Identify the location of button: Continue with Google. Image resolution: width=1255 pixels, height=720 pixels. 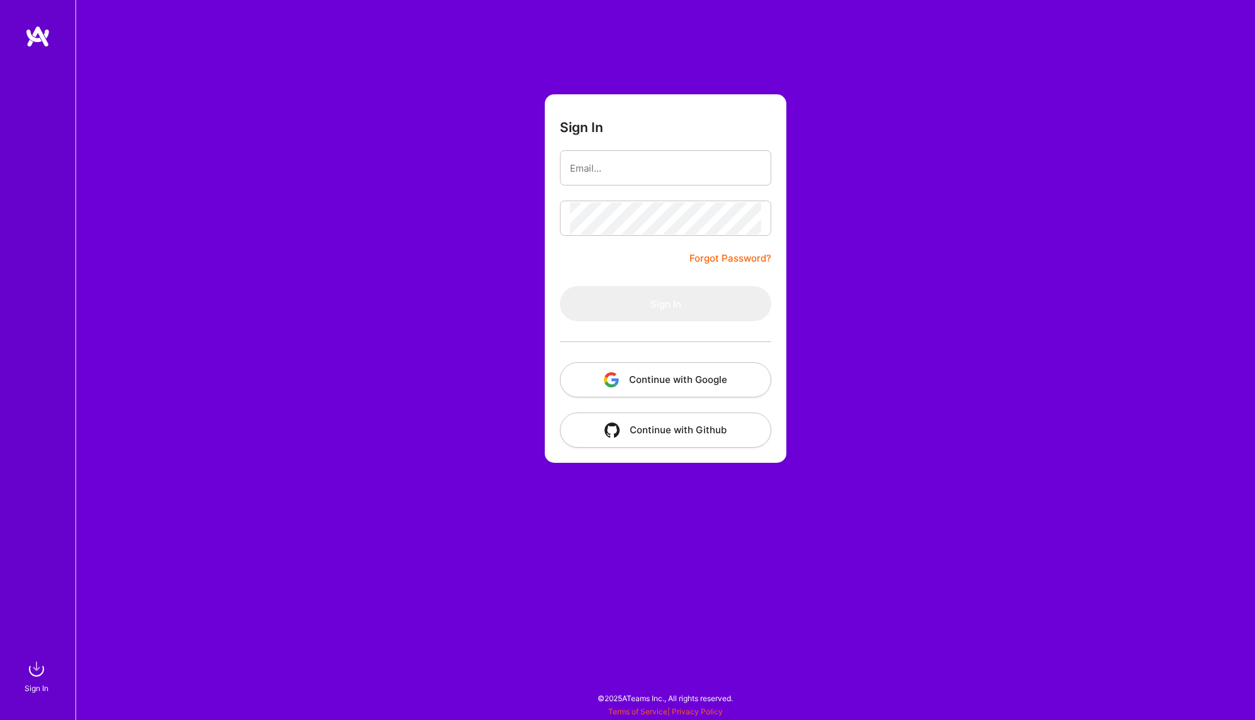
(665, 380).